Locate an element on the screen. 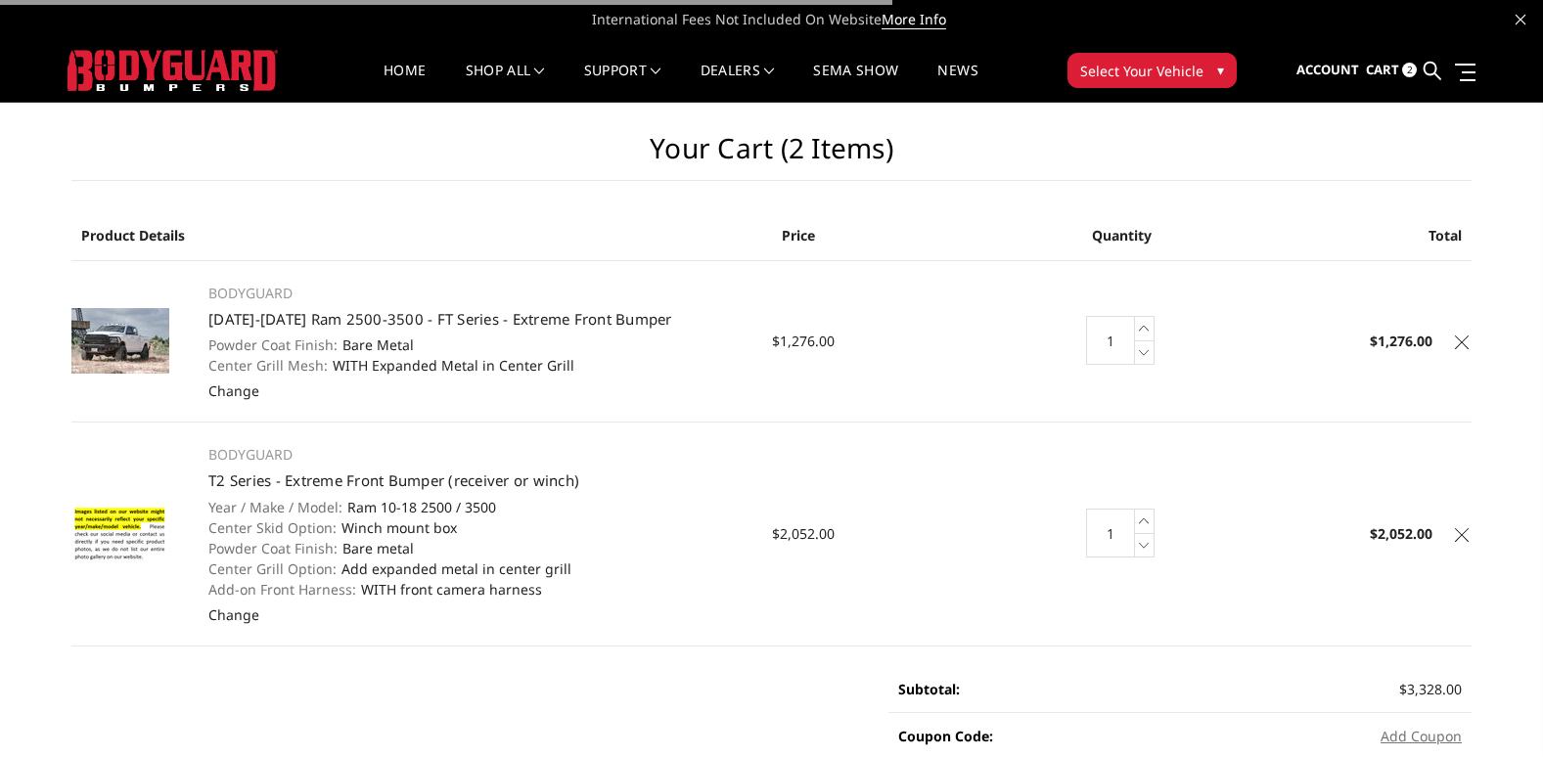 The height and width of the screenshot is (757, 1543). button: Select Your Vehicle is located at coordinates (1152, 70).